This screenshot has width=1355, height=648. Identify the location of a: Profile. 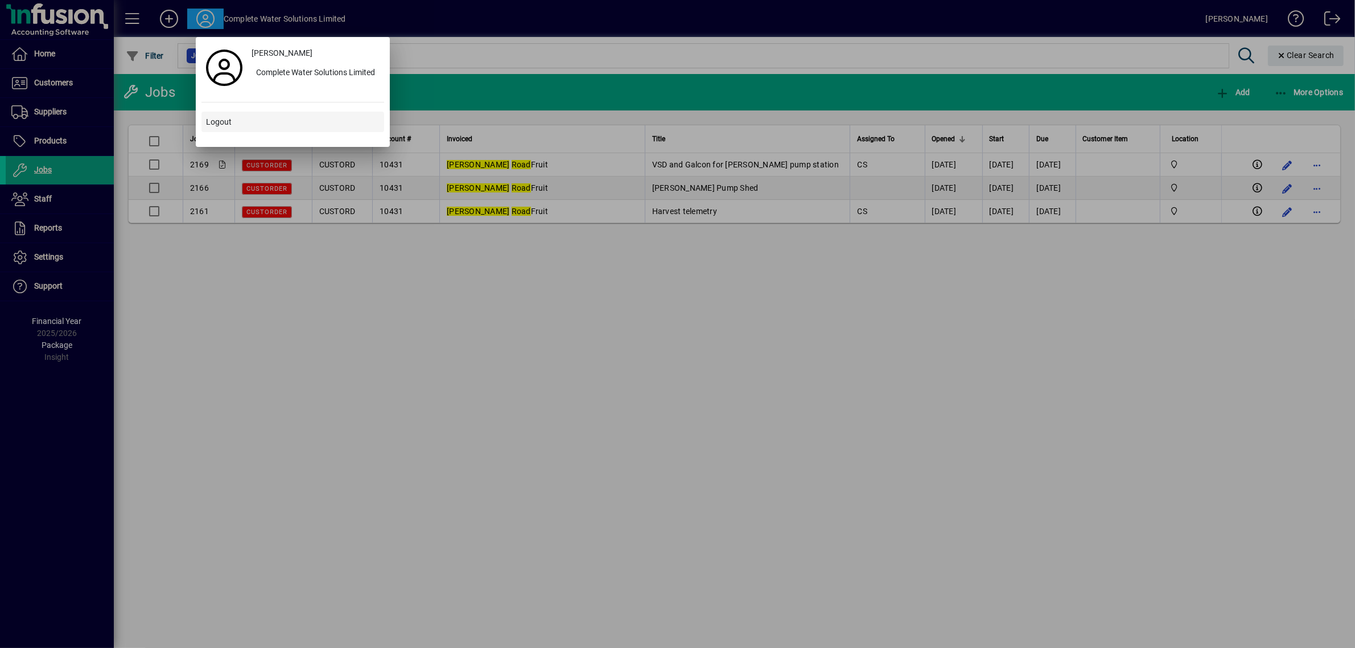
(224, 68).